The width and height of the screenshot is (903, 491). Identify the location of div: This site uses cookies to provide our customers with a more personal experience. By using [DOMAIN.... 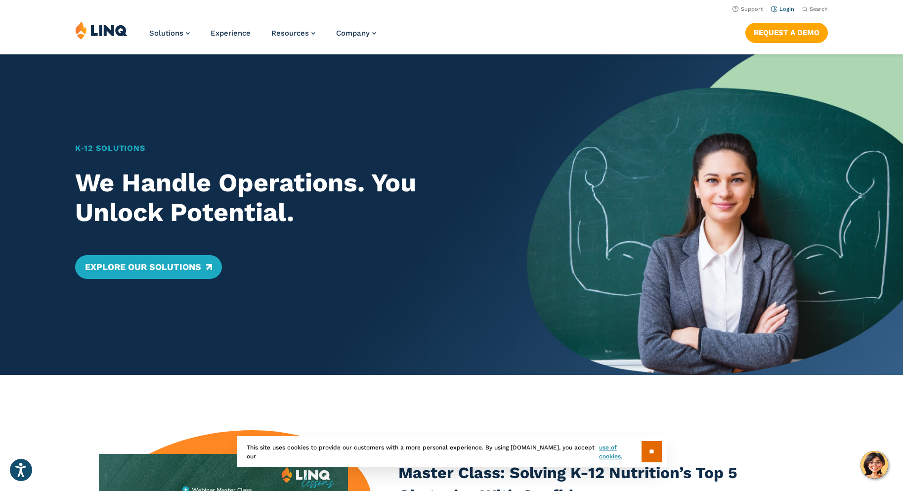
(452, 451).